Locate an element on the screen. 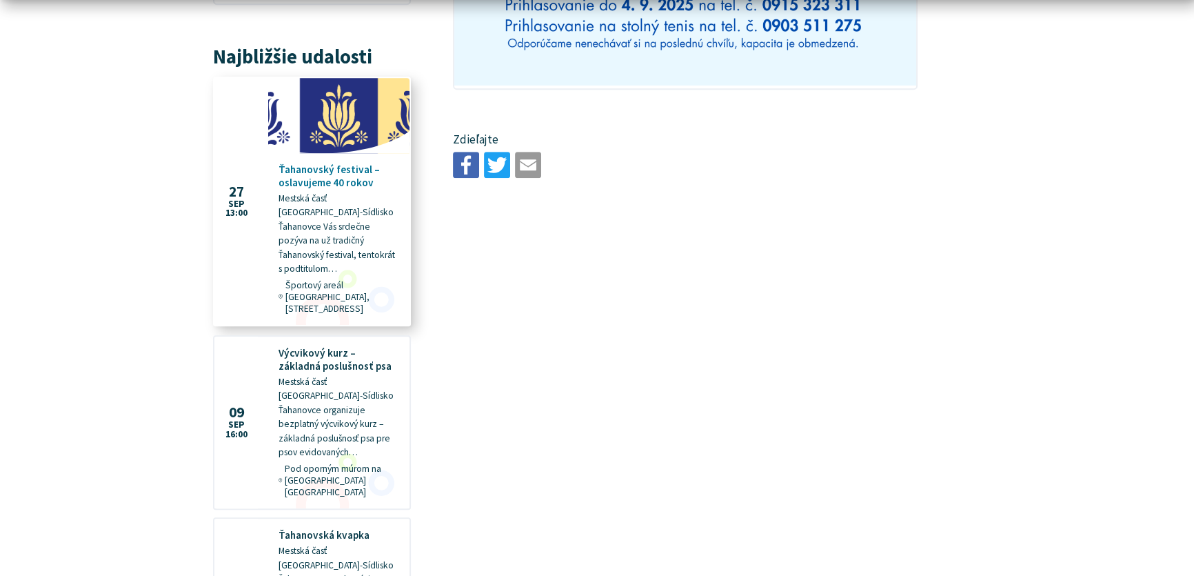  h3: Najbližšie udalosti is located at coordinates (312, 57).